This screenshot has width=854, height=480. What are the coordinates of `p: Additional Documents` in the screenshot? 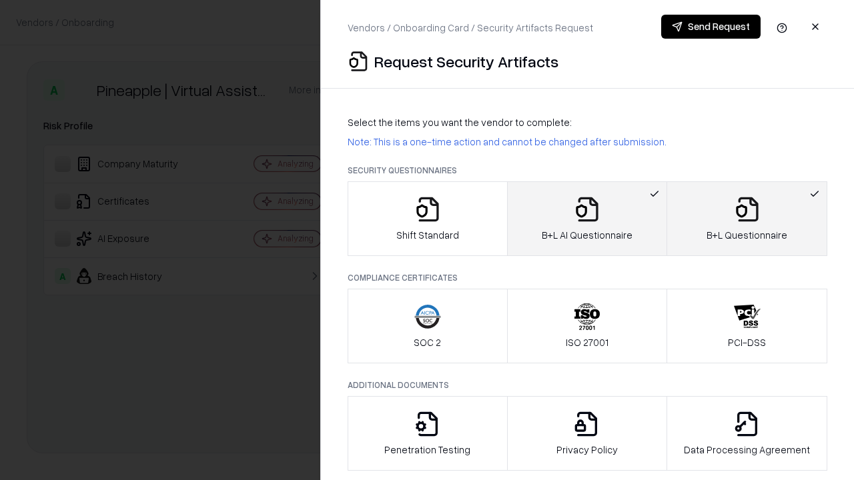 It's located at (587, 385).